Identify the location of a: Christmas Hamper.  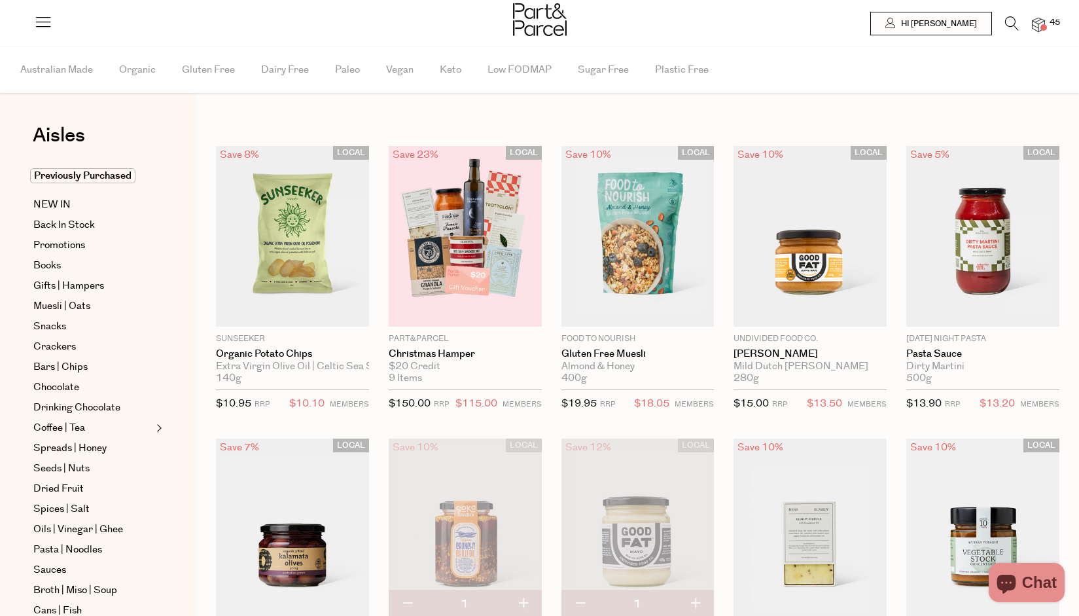
(465, 354).